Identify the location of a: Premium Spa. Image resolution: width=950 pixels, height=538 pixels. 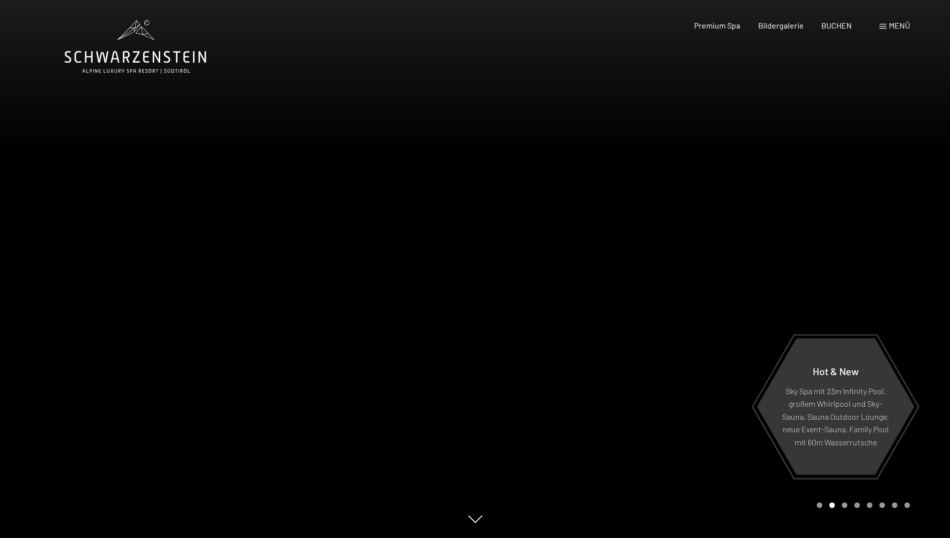
(717, 25).